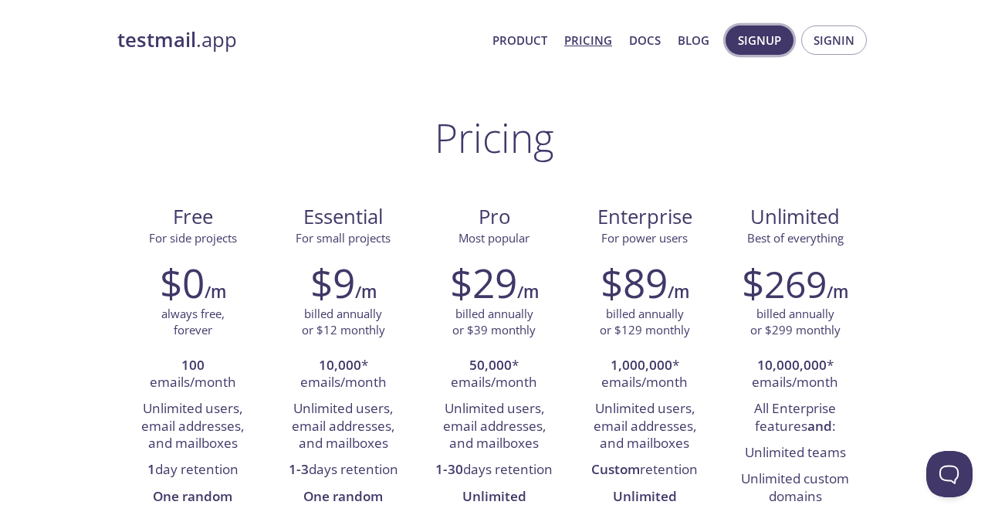  Describe the element at coordinates (644, 470) in the screenshot. I see `li: retention` at that location.